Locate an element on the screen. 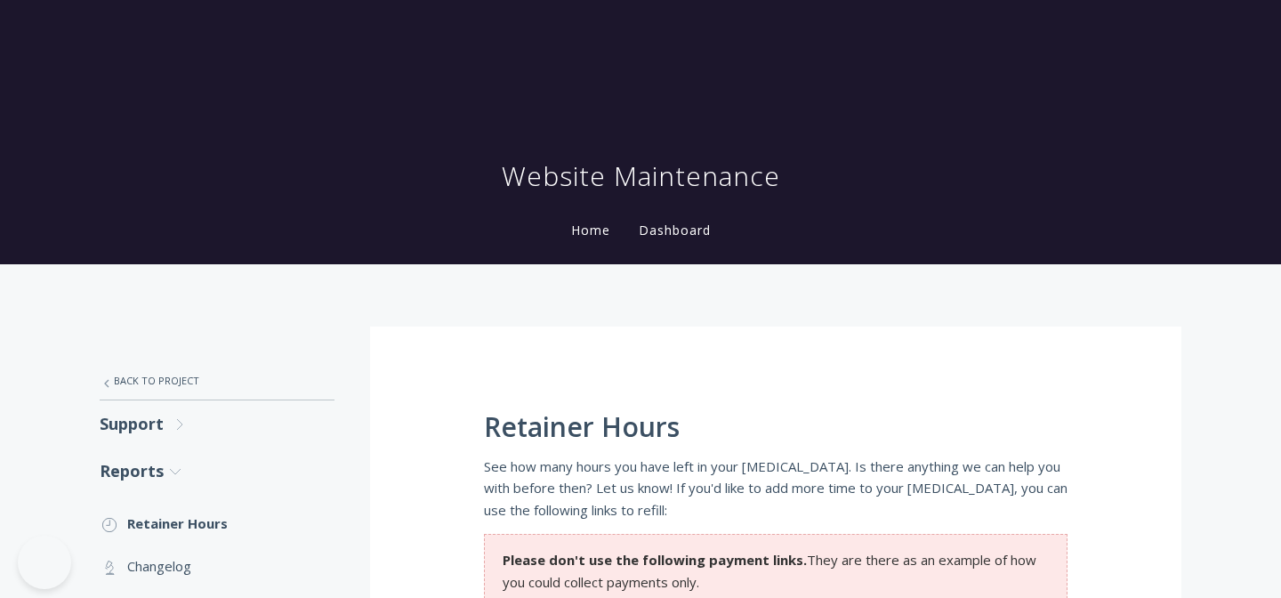 This screenshot has height=598, width=1281. a: Retainer Hours is located at coordinates (217, 523).